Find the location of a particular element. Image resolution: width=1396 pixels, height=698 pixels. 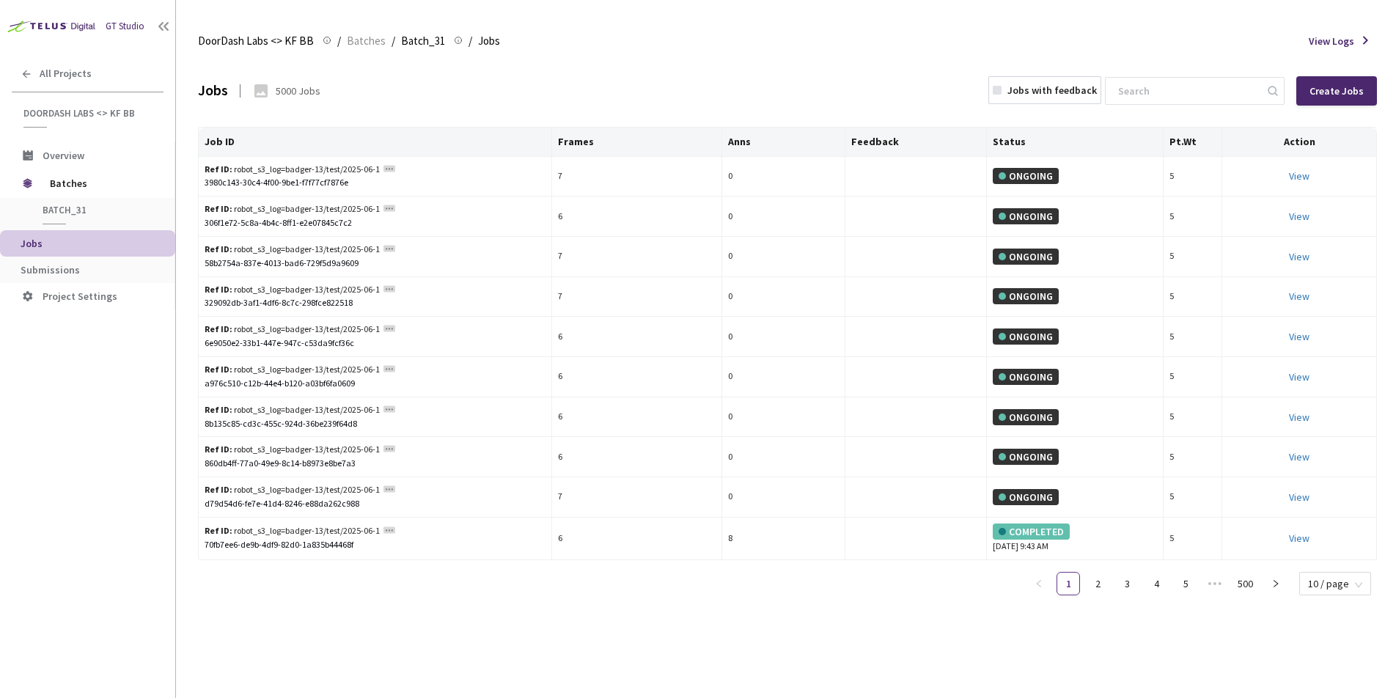

input: Search is located at coordinates (1187, 91).